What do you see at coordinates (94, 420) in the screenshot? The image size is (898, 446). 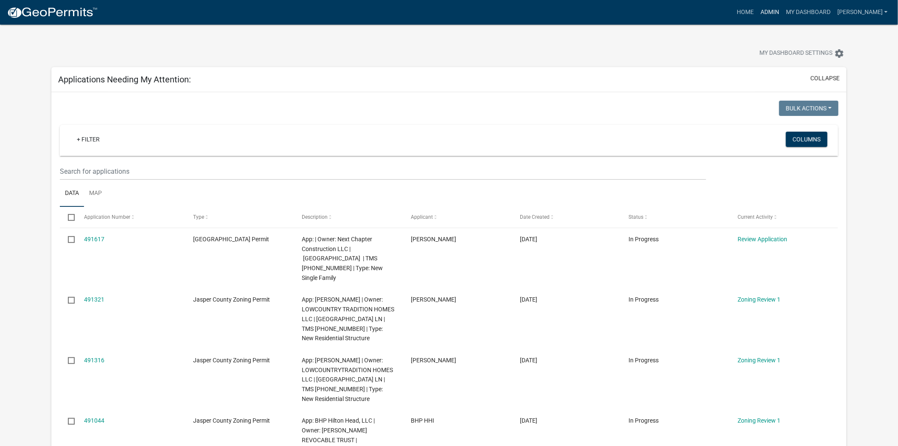 I see `a: 491044` at bounding box center [94, 420].